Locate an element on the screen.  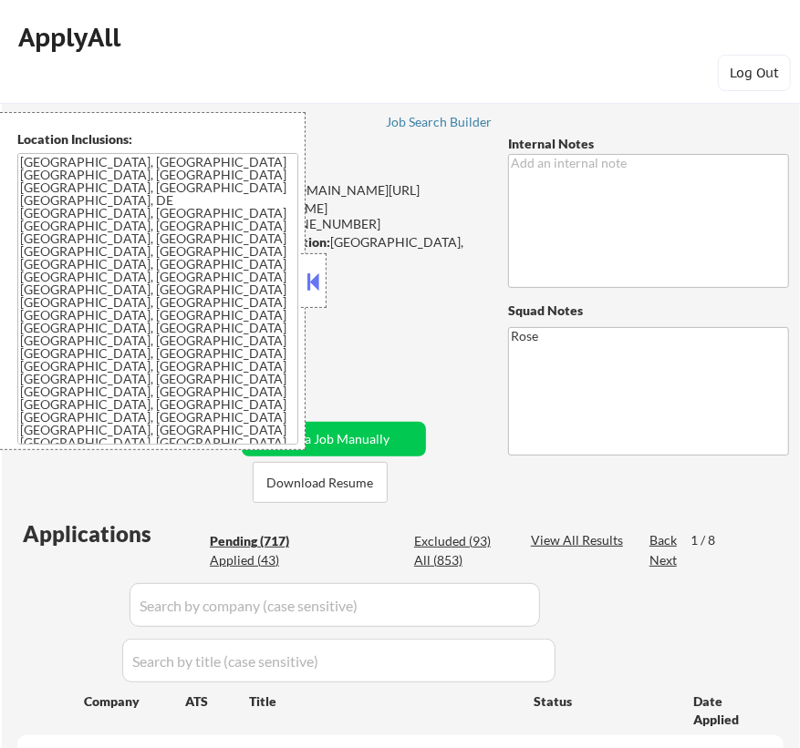
button: Add a Job Manually is located at coordinates (334, 439).